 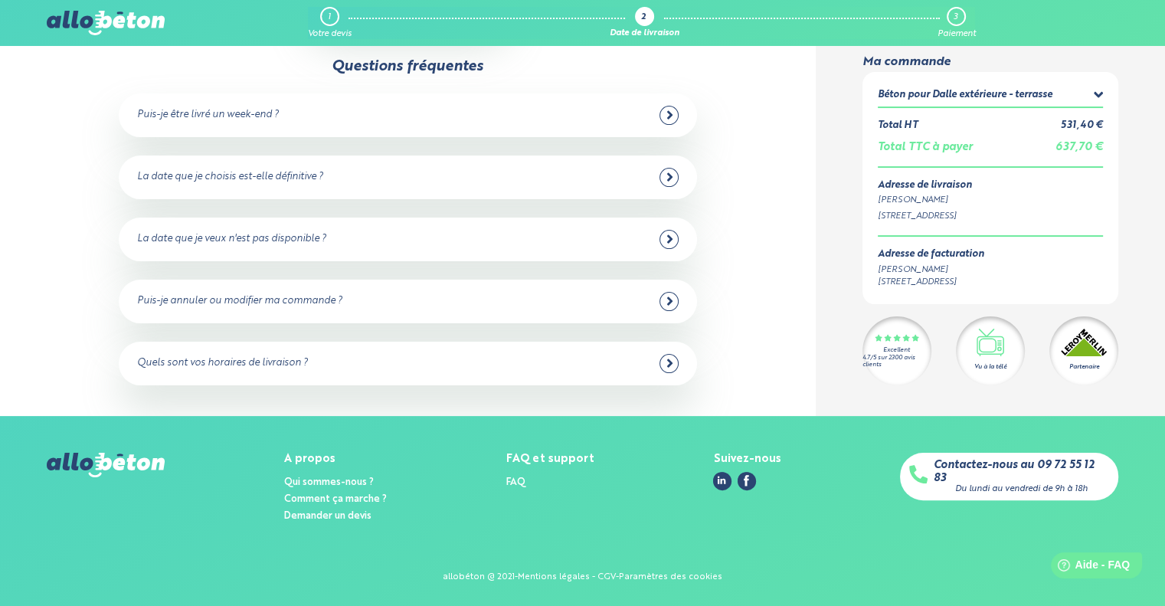 What do you see at coordinates (1021, 471) in the screenshot?
I see `a: Contactez-nous au 09 72 55 12 83` at bounding box center [1021, 471].